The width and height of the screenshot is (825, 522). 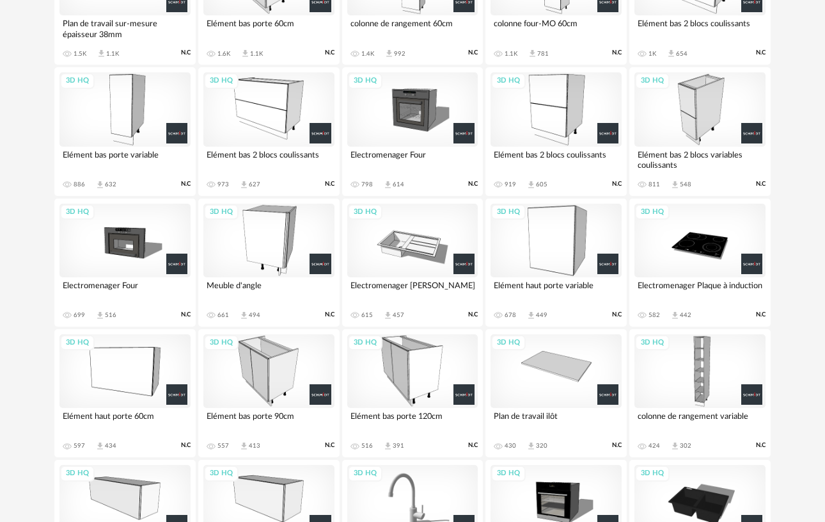 What do you see at coordinates (400, 54) in the screenshot?
I see `div: 992` at bounding box center [400, 54].